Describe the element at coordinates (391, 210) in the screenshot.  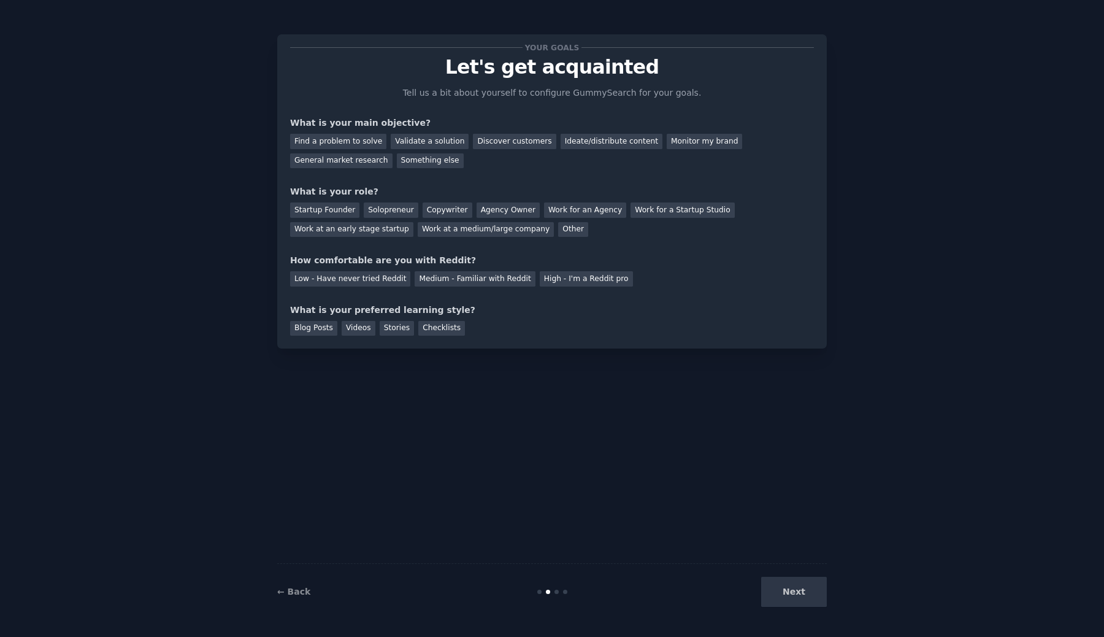
I see `div: Solopreneur` at that location.